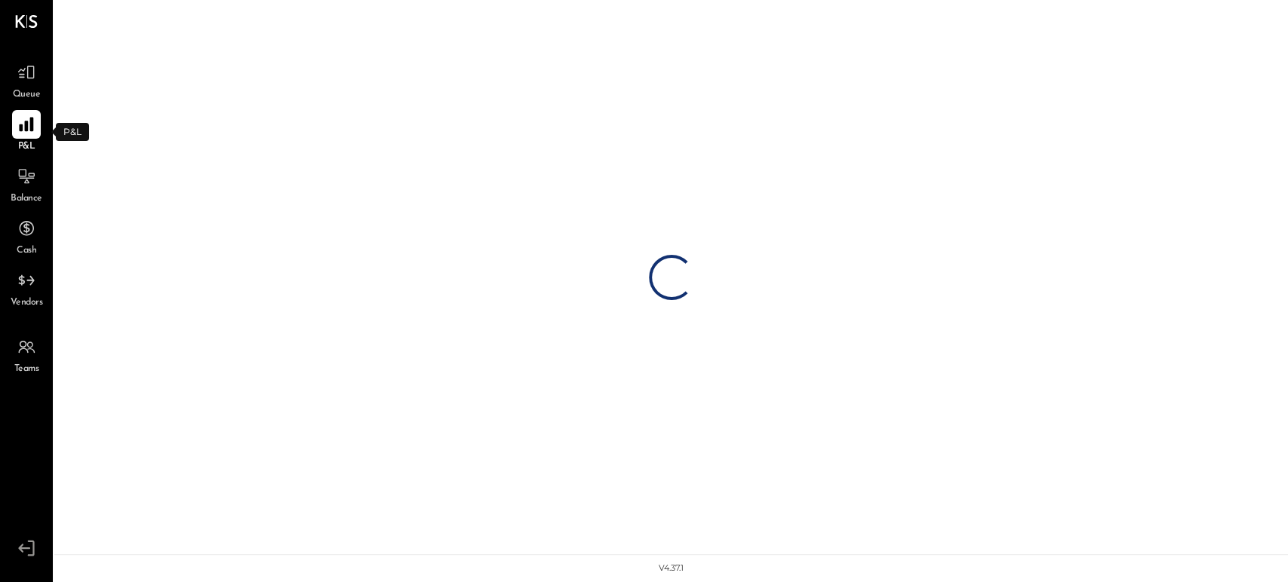  What do you see at coordinates (26, 80) in the screenshot?
I see `a: Queue` at bounding box center [26, 80].